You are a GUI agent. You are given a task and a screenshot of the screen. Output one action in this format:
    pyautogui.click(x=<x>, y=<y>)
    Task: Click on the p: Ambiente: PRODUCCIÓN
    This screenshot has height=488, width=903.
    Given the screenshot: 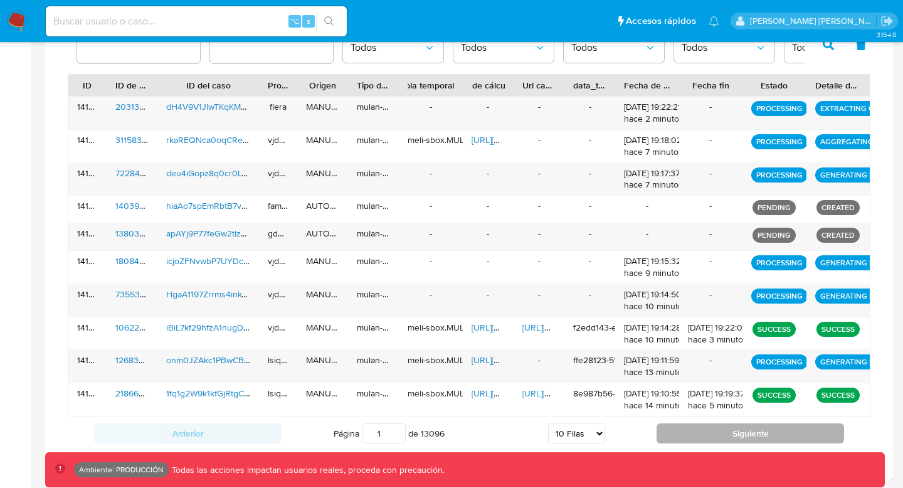 What is the action you would take?
    pyautogui.click(x=121, y=470)
    